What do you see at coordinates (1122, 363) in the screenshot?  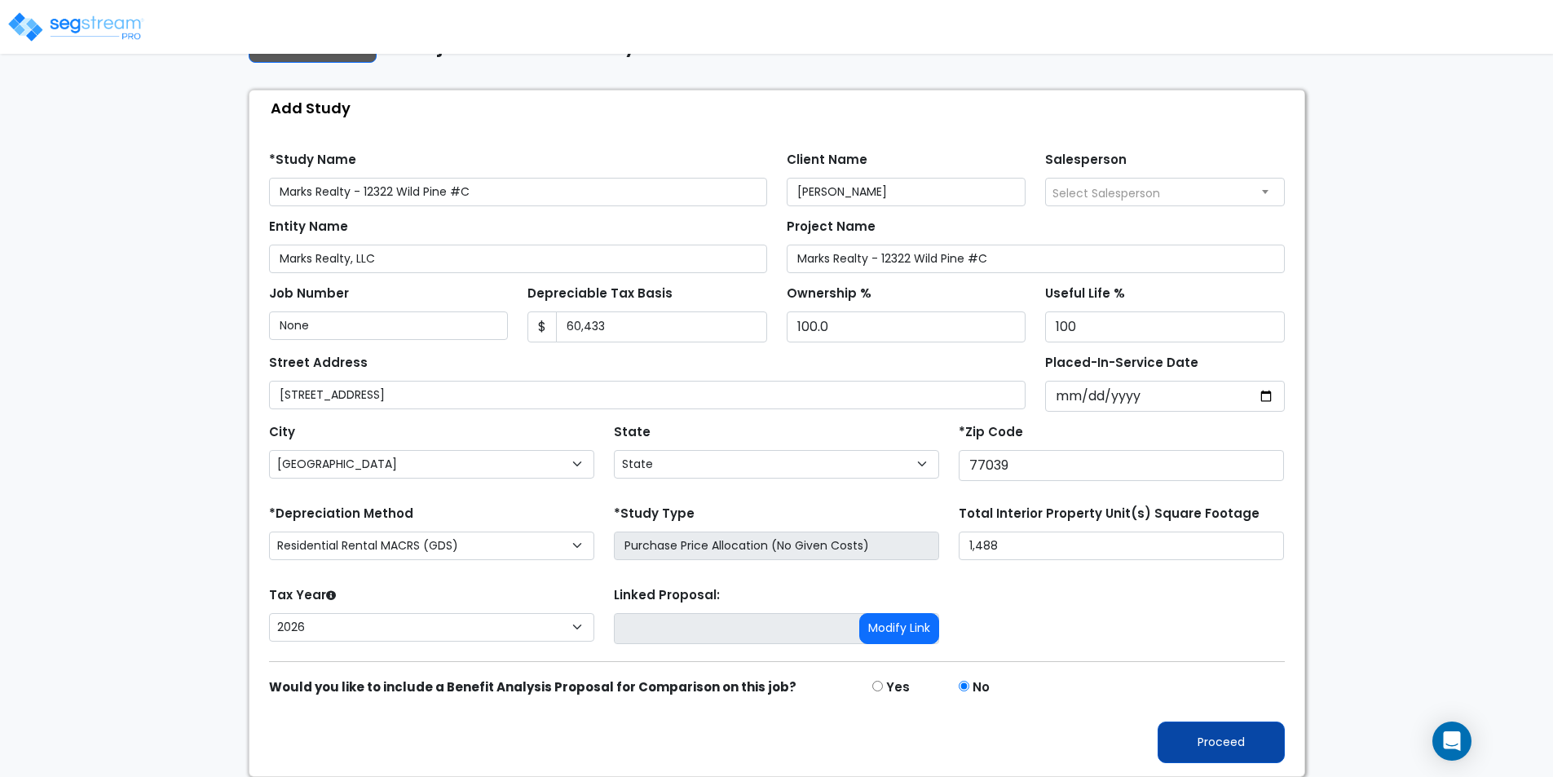 I see `label: Placed-In-Service Date` at bounding box center [1122, 363].